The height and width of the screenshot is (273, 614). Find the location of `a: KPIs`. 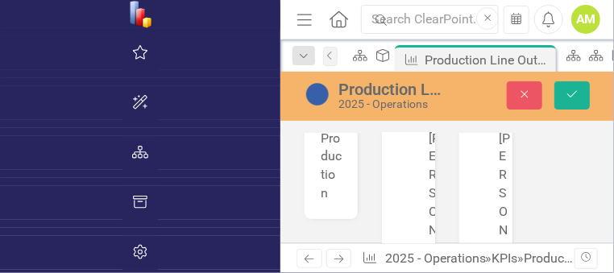

a: KPIs is located at coordinates (505, 258).